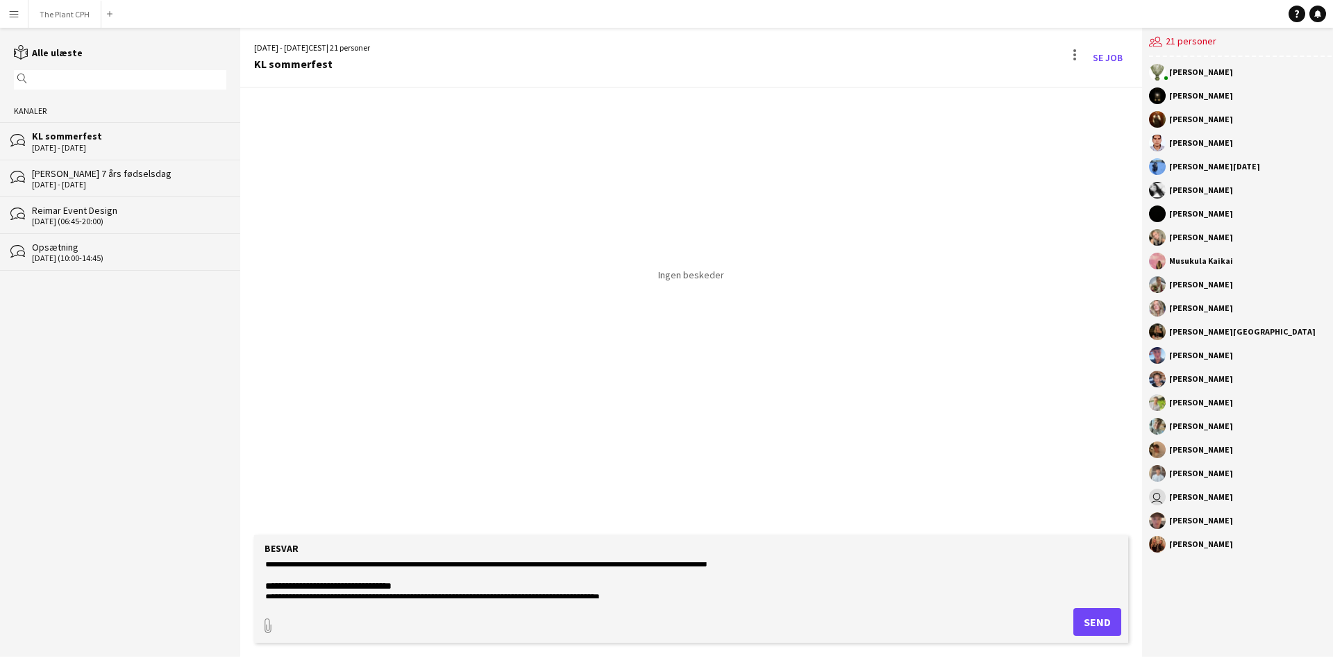  What do you see at coordinates (48, 53) in the screenshot?
I see `a: Alle ulæste` at bounding box center [48, 53].